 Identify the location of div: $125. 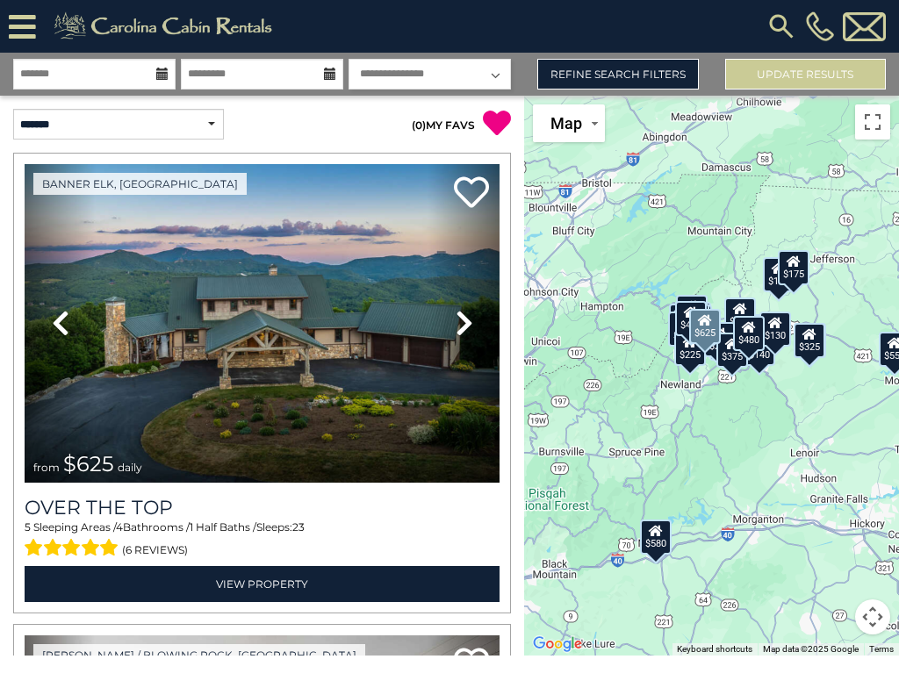
(692, 312).